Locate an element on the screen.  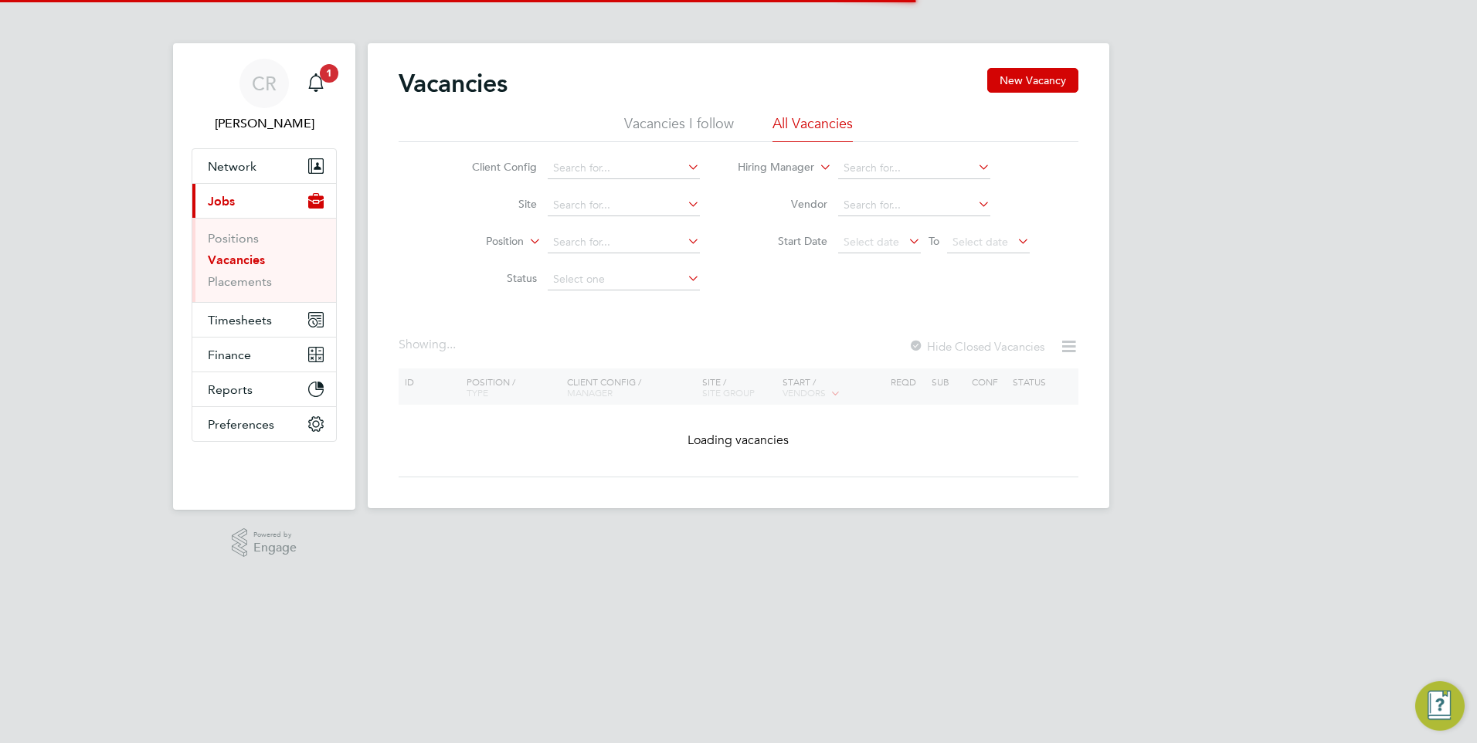
button: Engage Resource Center is located at coordinates (1440, 706).